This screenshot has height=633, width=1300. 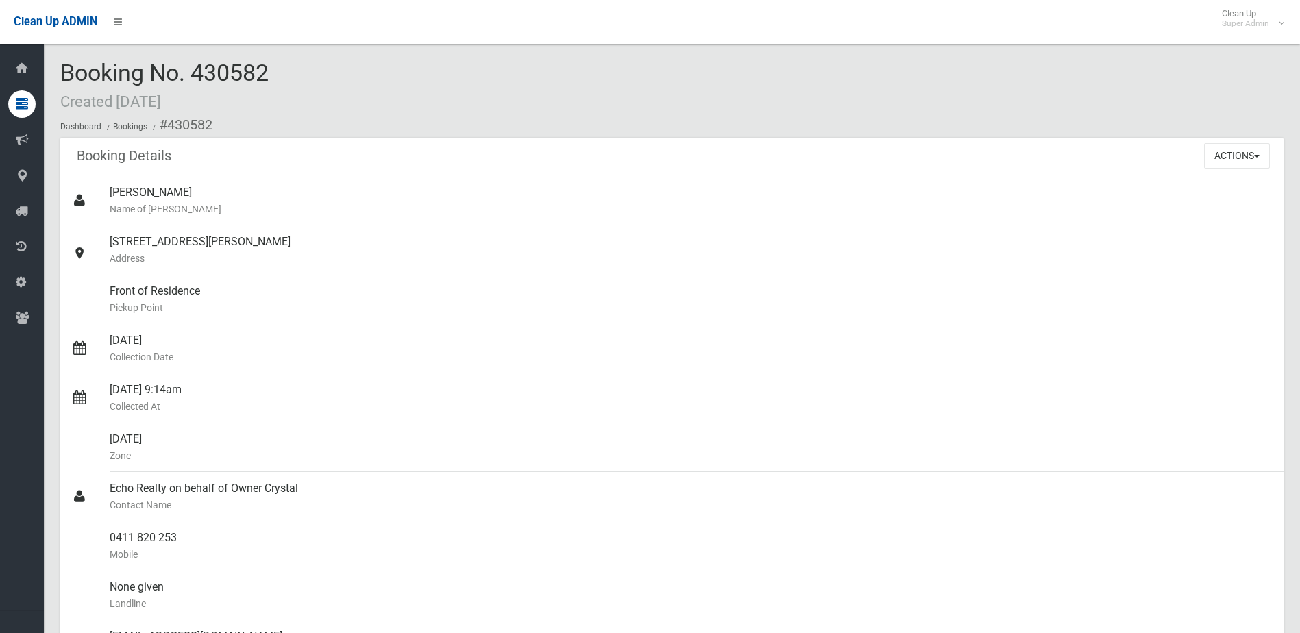 What do you see at coordinates (56, 21) in the screenshot?
I see `span: Clean Up ADMIN` at bounding box center [56, 21].